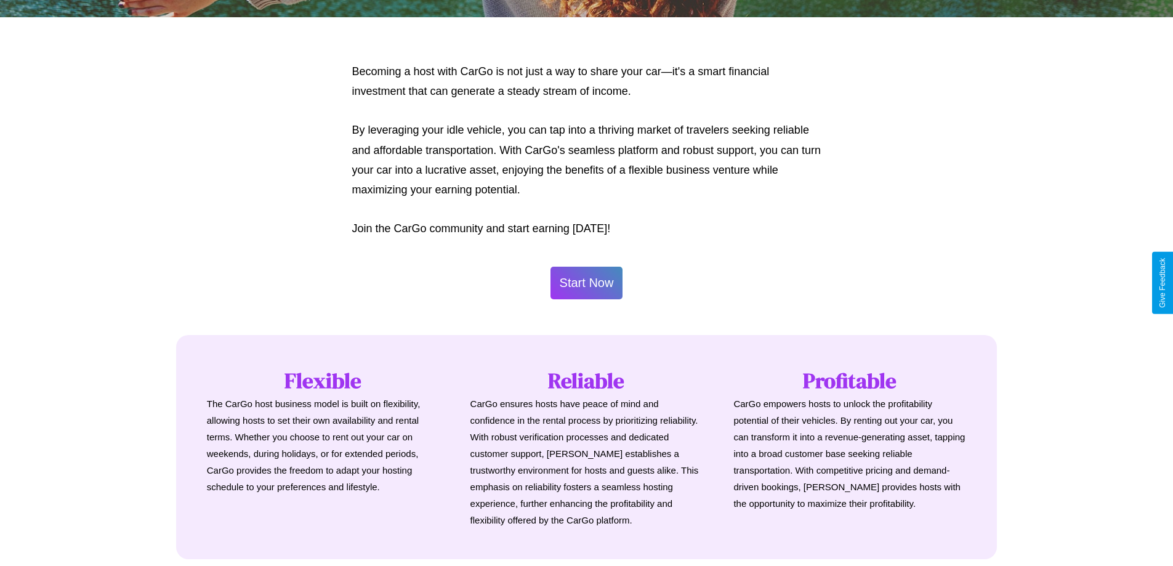  I want to click on button: Start Now, so click(587, 283).